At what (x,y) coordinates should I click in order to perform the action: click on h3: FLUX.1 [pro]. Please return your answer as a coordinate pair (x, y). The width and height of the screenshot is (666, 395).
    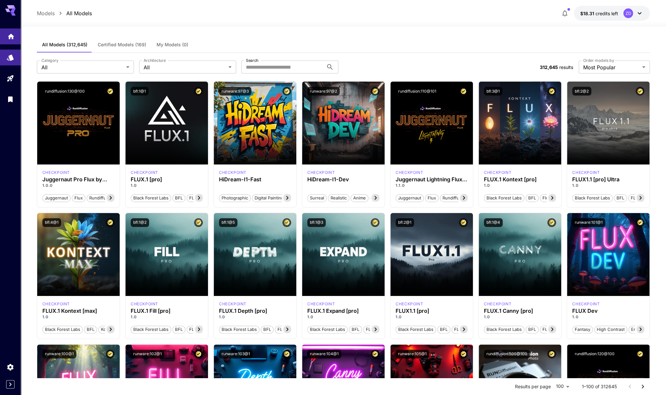
    Looking at the image, I should click on (167, 179).